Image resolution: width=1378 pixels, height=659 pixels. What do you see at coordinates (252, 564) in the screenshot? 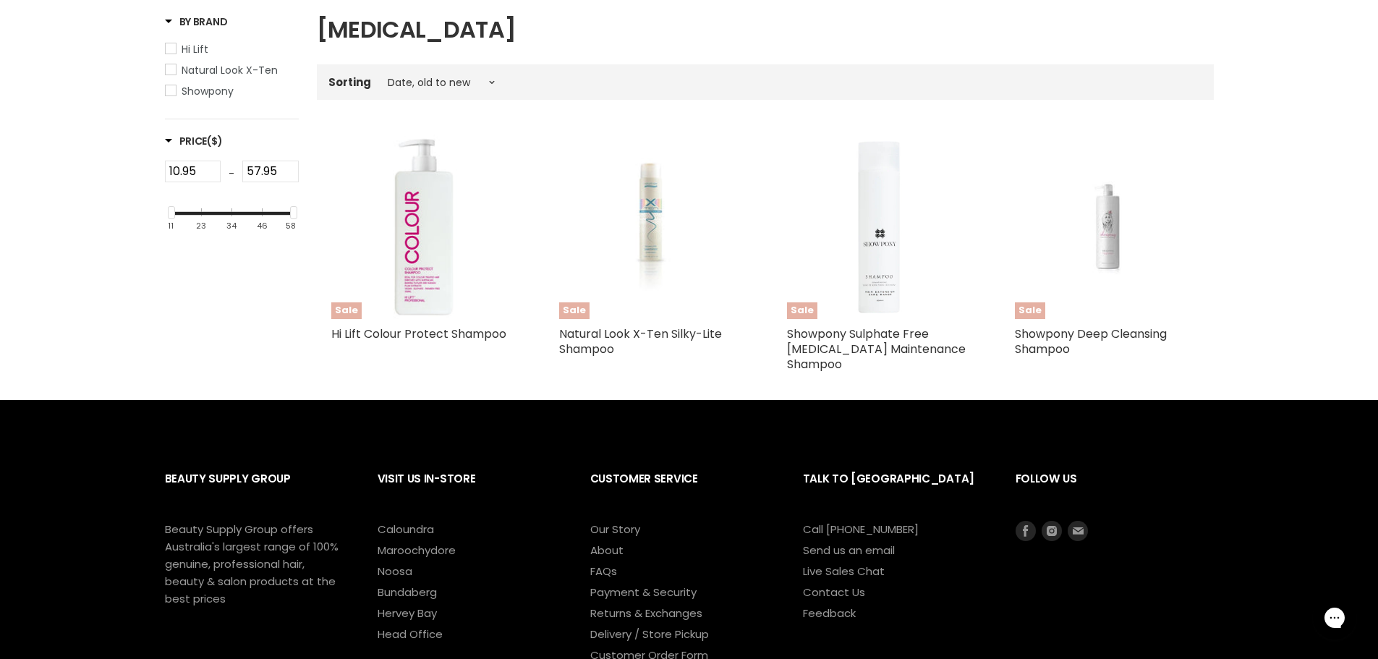
I see `p: Beauty Supply Group offers Australia's largest range of 100% genuine, professional hair, beauty &...` at bounding box center [252, 564].